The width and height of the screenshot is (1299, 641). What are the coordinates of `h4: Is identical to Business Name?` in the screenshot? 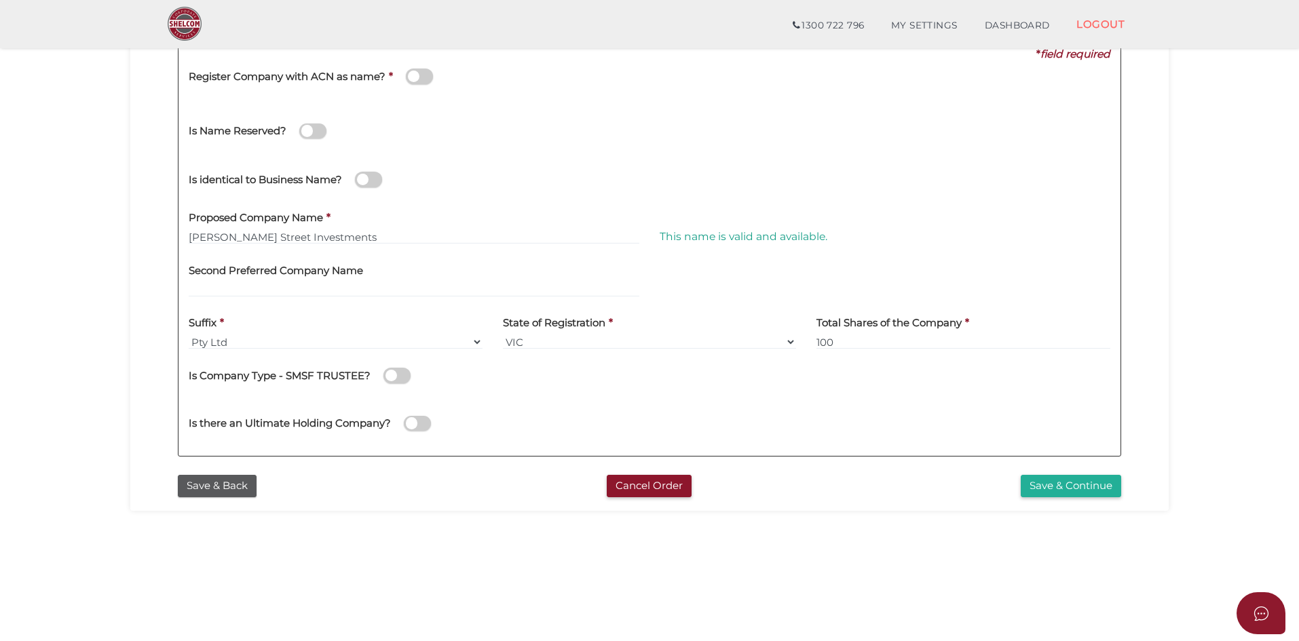 It's located at (265, 180).